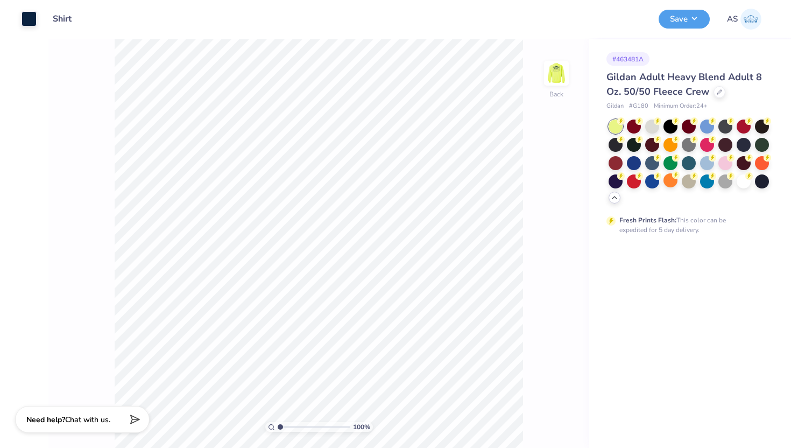  Describe the element at coordinates (684, 84) in the screenshot. I see `span: Gildan Adult Heavy Blend Adult 8 Oz. 50/50 Fleece Crew` at that location.